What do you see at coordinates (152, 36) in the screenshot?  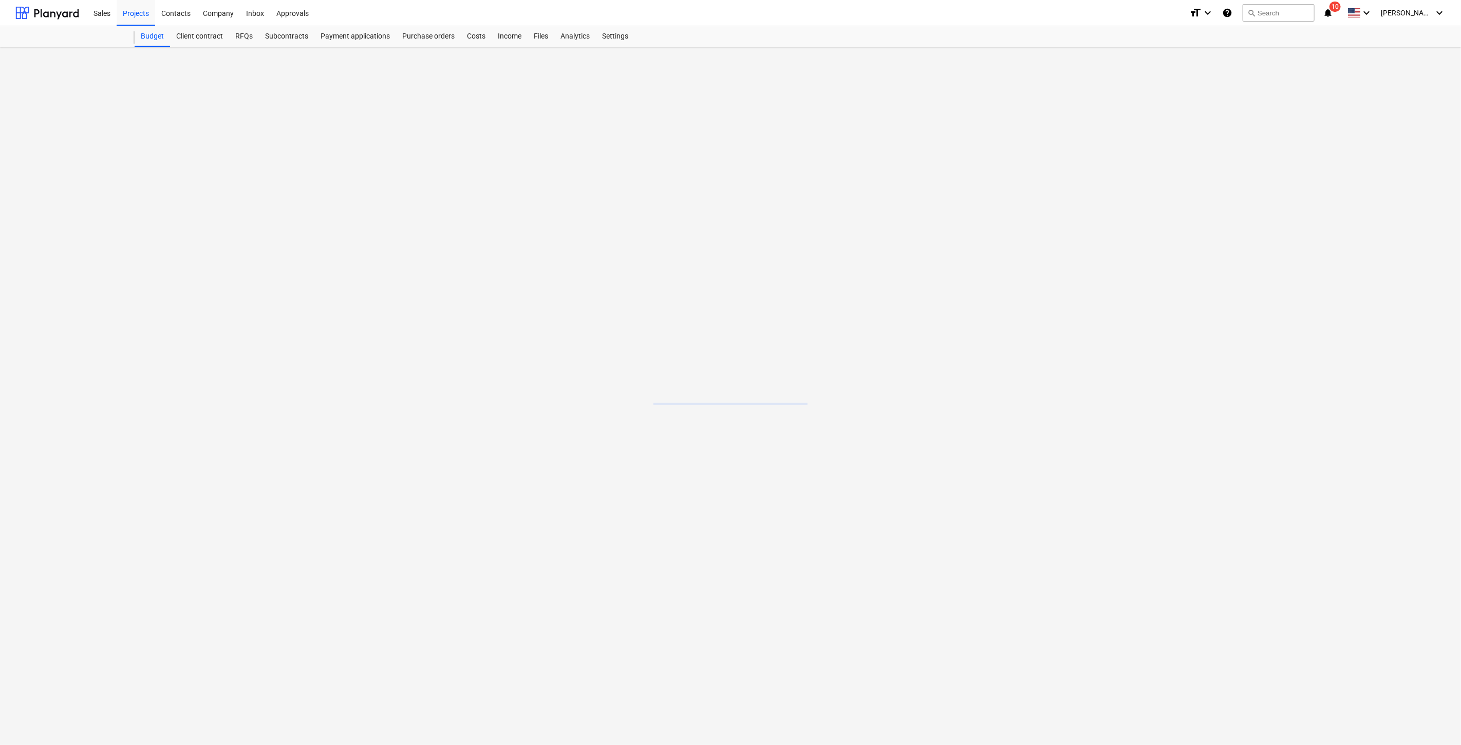 I see `div: Budget` at bounding box center [152, 36].